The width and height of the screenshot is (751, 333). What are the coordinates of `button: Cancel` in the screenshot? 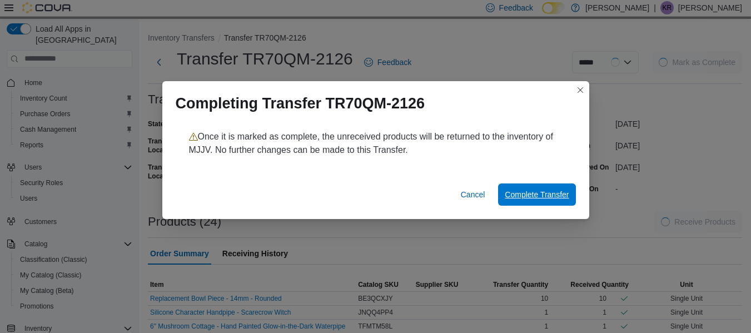 It's located at (473, 194).